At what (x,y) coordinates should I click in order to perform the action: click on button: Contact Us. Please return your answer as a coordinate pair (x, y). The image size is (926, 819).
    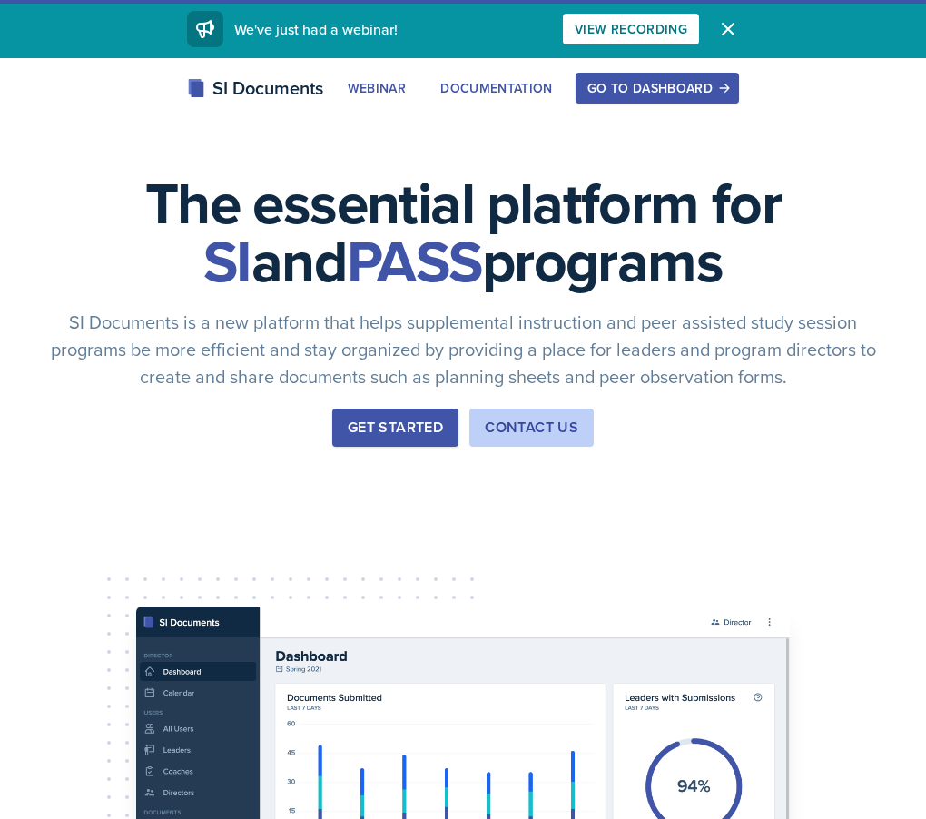
    Looking at the image, I should click on (531, 428).